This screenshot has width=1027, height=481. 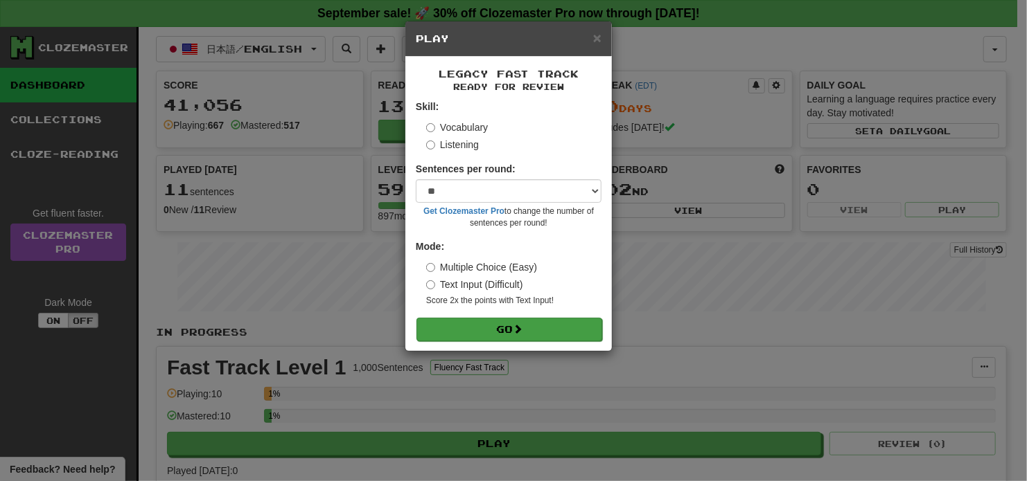 What do you see at coordinates (452, 145) in the screenshot?
I see `label: Listening` at bounding box center [452, 145].